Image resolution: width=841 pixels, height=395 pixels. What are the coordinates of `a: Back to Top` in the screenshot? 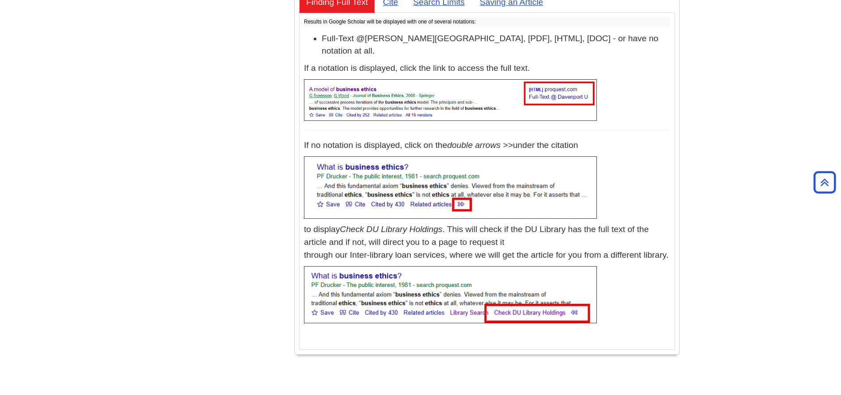 It's located at (825, 182).